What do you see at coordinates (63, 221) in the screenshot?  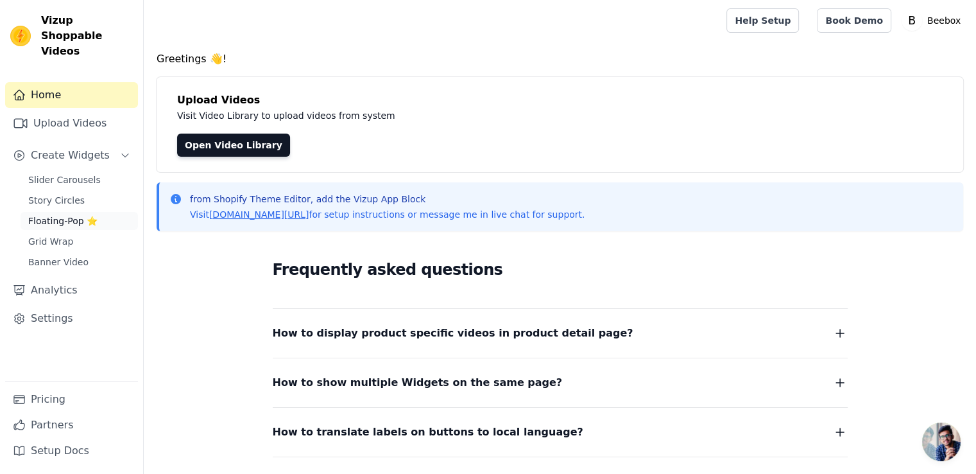 I see `span: Floating-Pop ⭐` at bounding box center [63, 221].